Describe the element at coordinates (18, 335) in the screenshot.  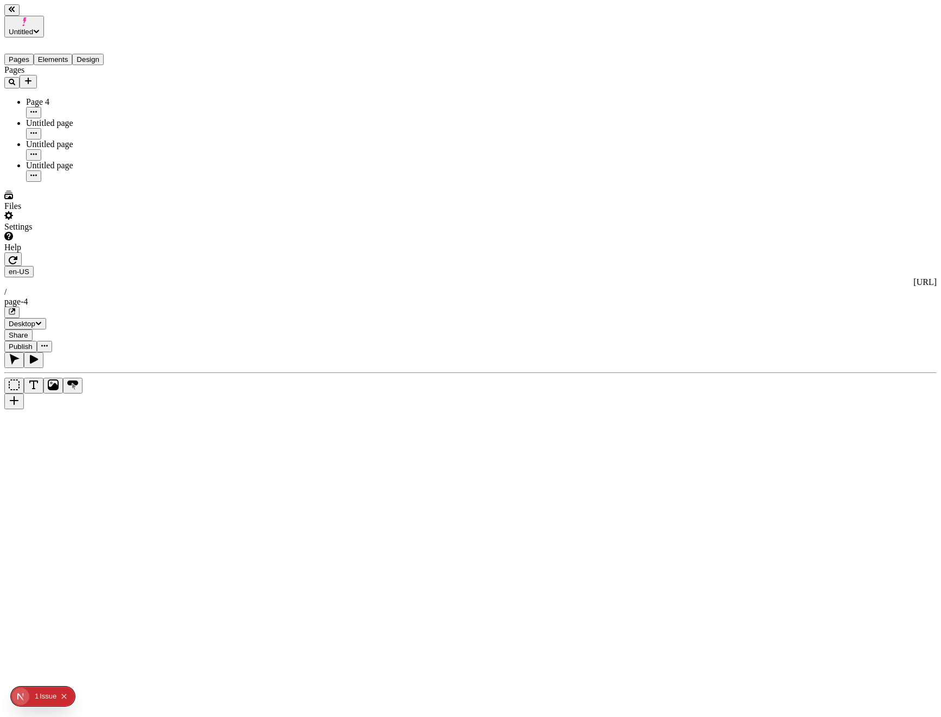
I see `span: Share` at that location.